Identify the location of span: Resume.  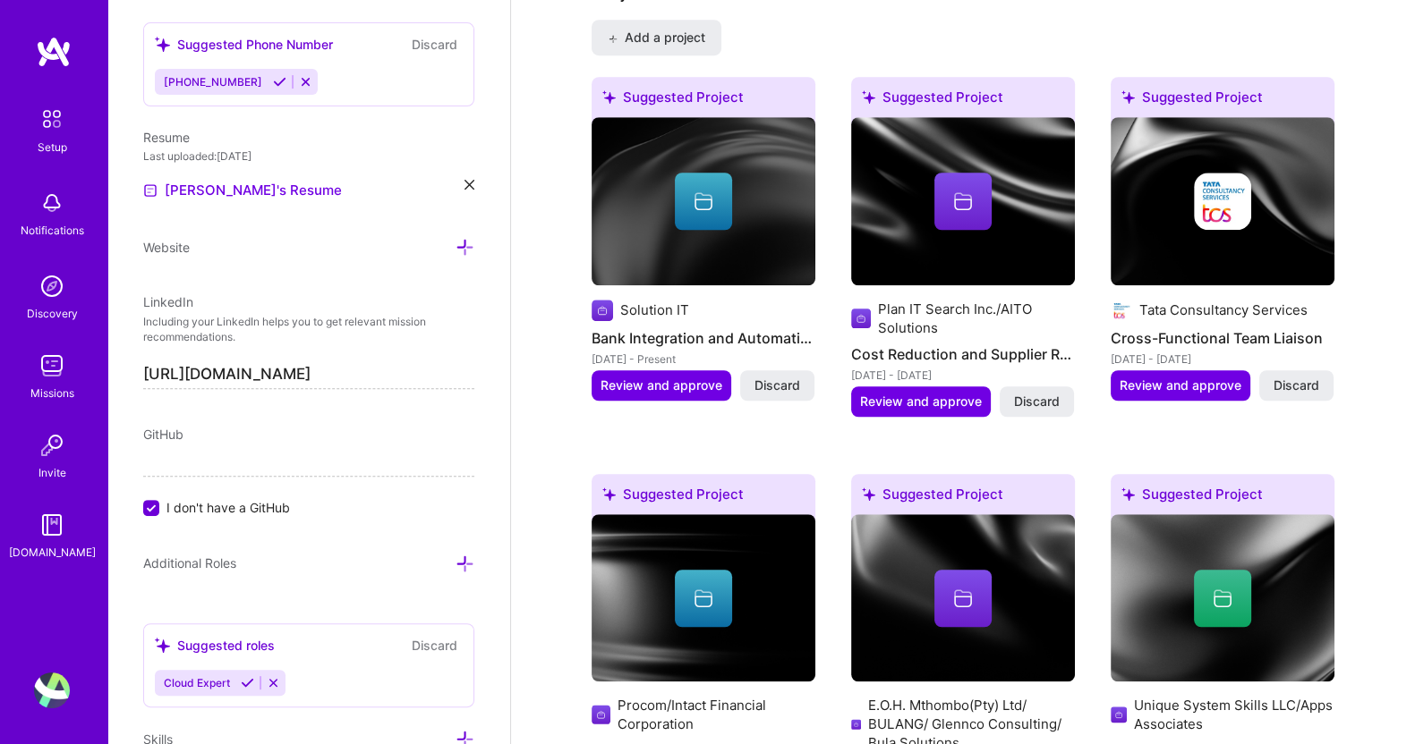
(166, 137).